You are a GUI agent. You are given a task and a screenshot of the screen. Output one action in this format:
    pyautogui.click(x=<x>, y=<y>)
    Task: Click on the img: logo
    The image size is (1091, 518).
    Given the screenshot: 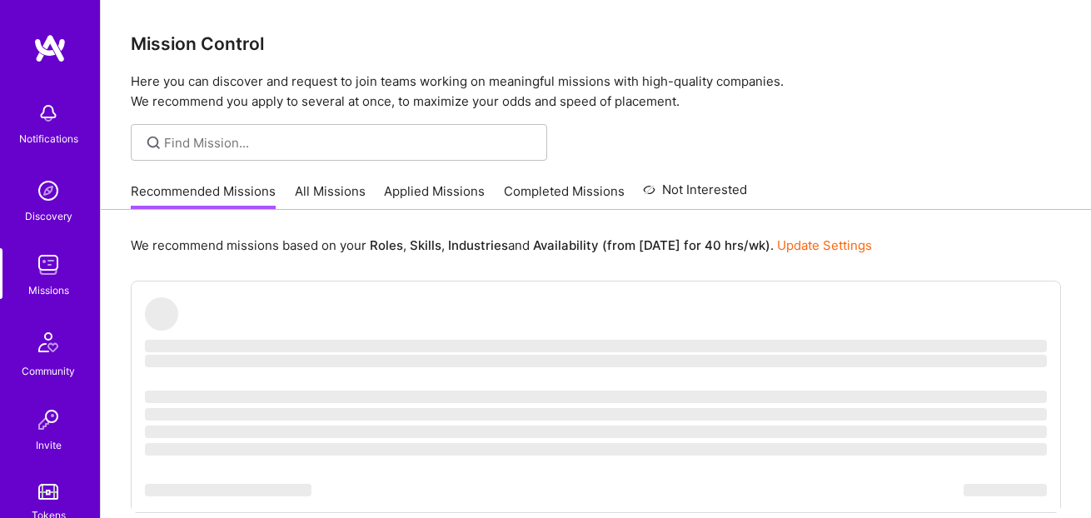 What is the action you would take?
    pyautogui.click(x=50, y=48)
    